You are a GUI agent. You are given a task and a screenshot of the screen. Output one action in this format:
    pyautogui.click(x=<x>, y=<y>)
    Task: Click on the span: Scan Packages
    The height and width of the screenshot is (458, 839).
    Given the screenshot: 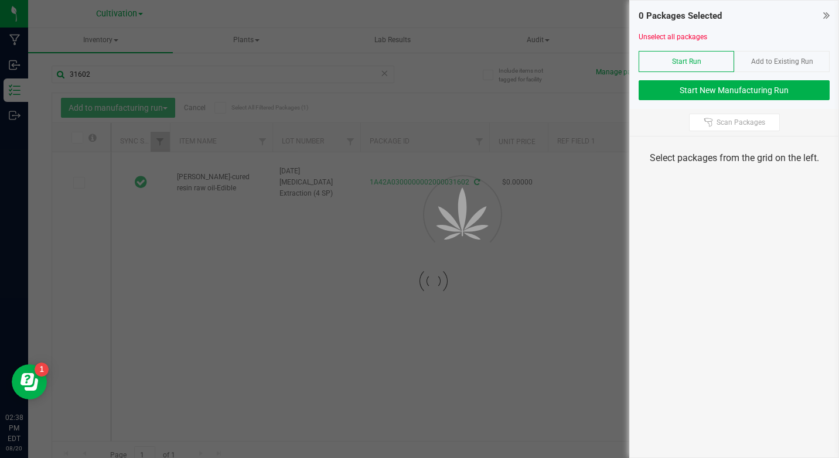 What is the action you would take?
    pyautogui.click(x=740, y=122)
    